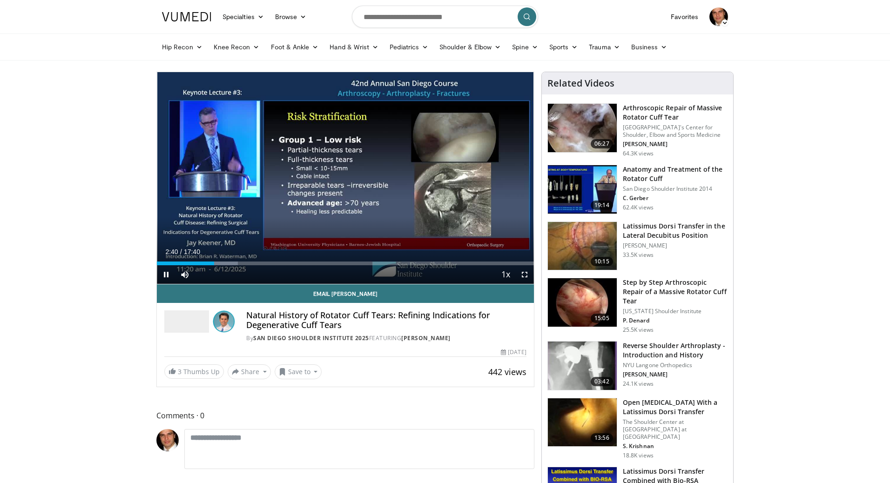 The height and width of the screenshot is (483, 890). I want to click on button: Fullscreen, so click(524, 275).